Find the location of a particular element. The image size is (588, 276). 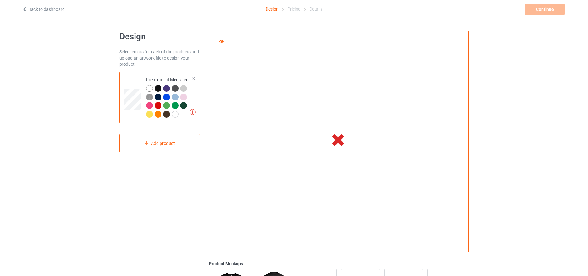

img: svg+xml;base64,PD94bWwgdmVyc2lvbj0iMS4wIiBlbmNvZGluZz0iVVRGLTgiPz4KPHN2ZyB3aWR0aD0iMjJweCIgaGVpZ2... is located at coordinates (175, 114).